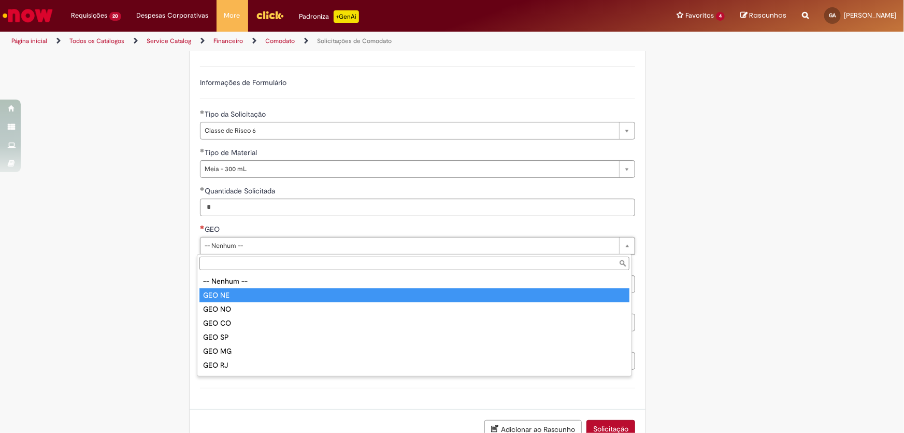  I want to click on div: GEO CO, so click(414, 323).